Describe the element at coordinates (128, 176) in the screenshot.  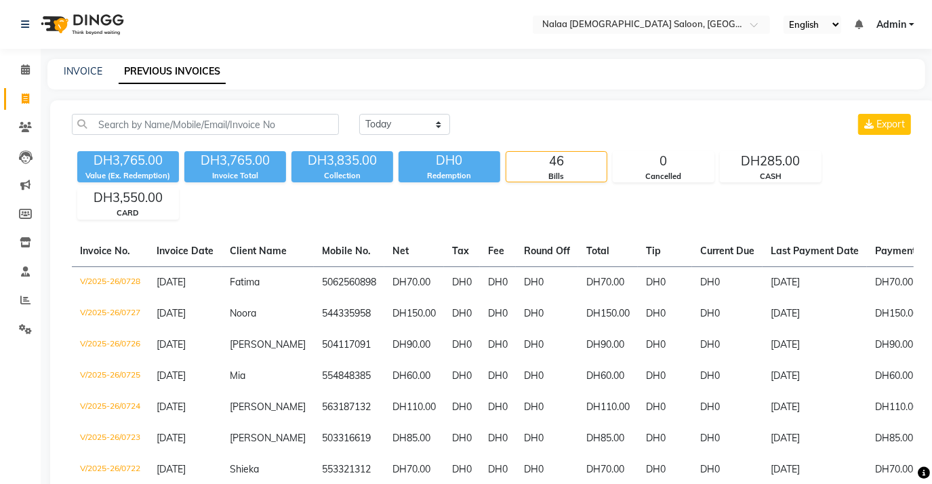
I see `div: Value (Ex. Redemption)` at that location.